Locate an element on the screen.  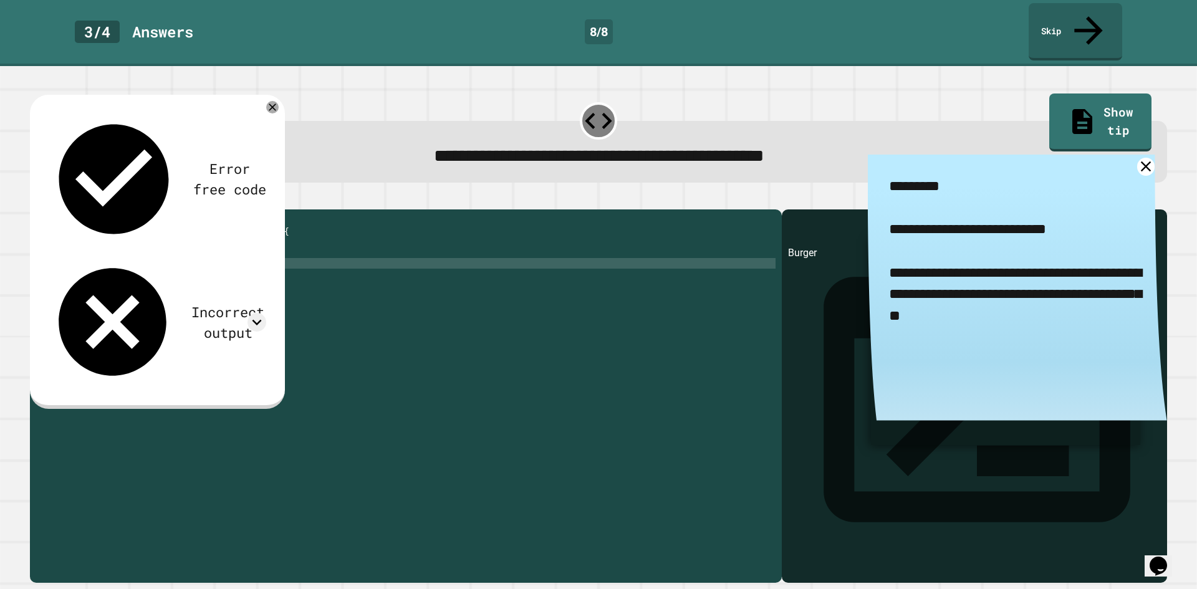
div: Burger is located at coordinates (975, 414).